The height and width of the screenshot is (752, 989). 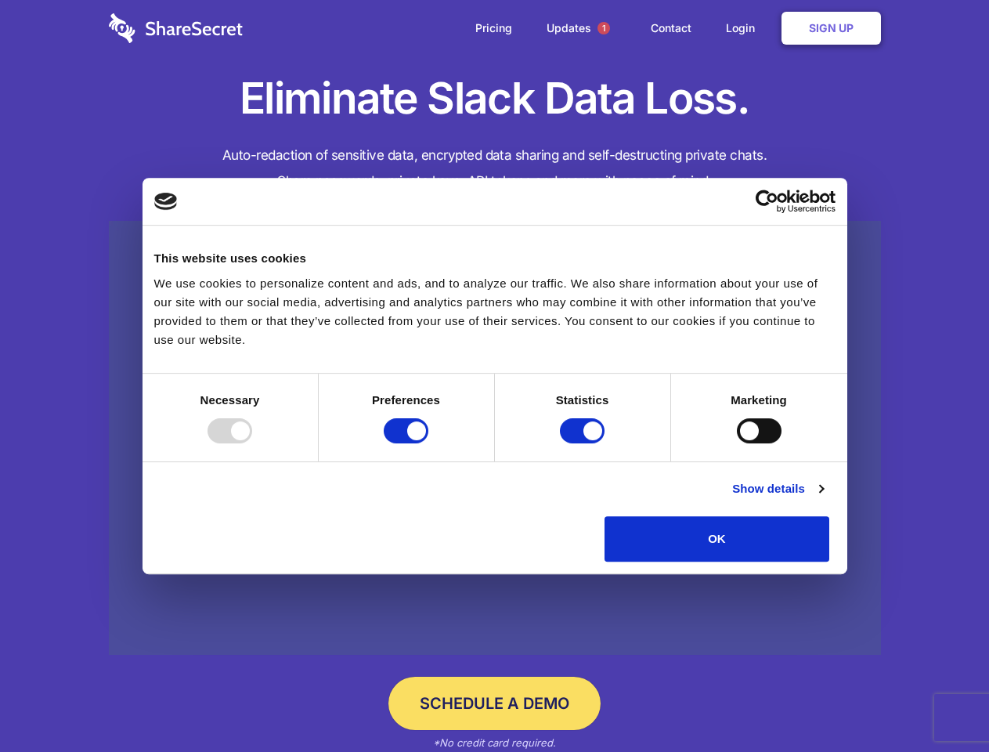 What do you see at coordinates (493, 28) in the screenshot?
I see `a: Pricing` at bounding box center [493, 28].